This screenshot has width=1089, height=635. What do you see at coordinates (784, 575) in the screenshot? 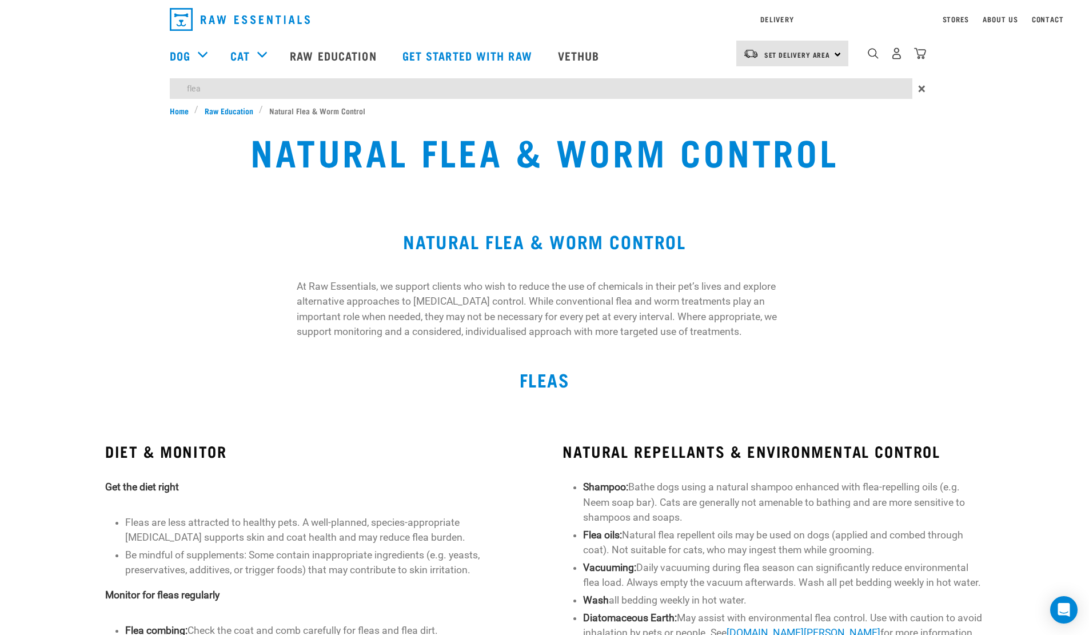
I see `li: Daily vacuuming during flea season can significantly reduce environmental flea load. Always empty...` at bounding box center [784, 575].